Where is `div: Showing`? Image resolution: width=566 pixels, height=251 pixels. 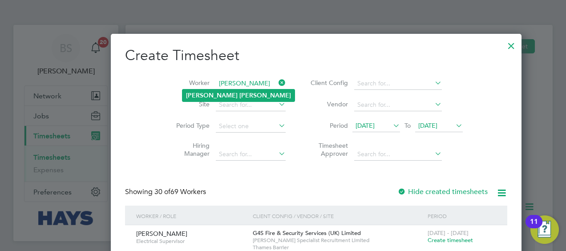 div: Showing is located at coordinates (167, 192).